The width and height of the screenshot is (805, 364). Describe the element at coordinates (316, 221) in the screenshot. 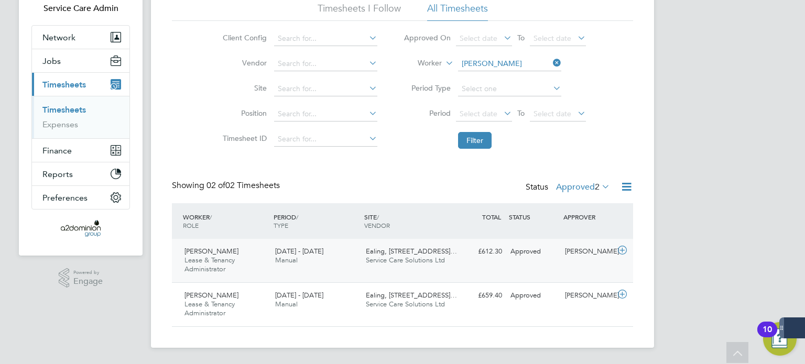

I see `div: PERIOD` at that location.